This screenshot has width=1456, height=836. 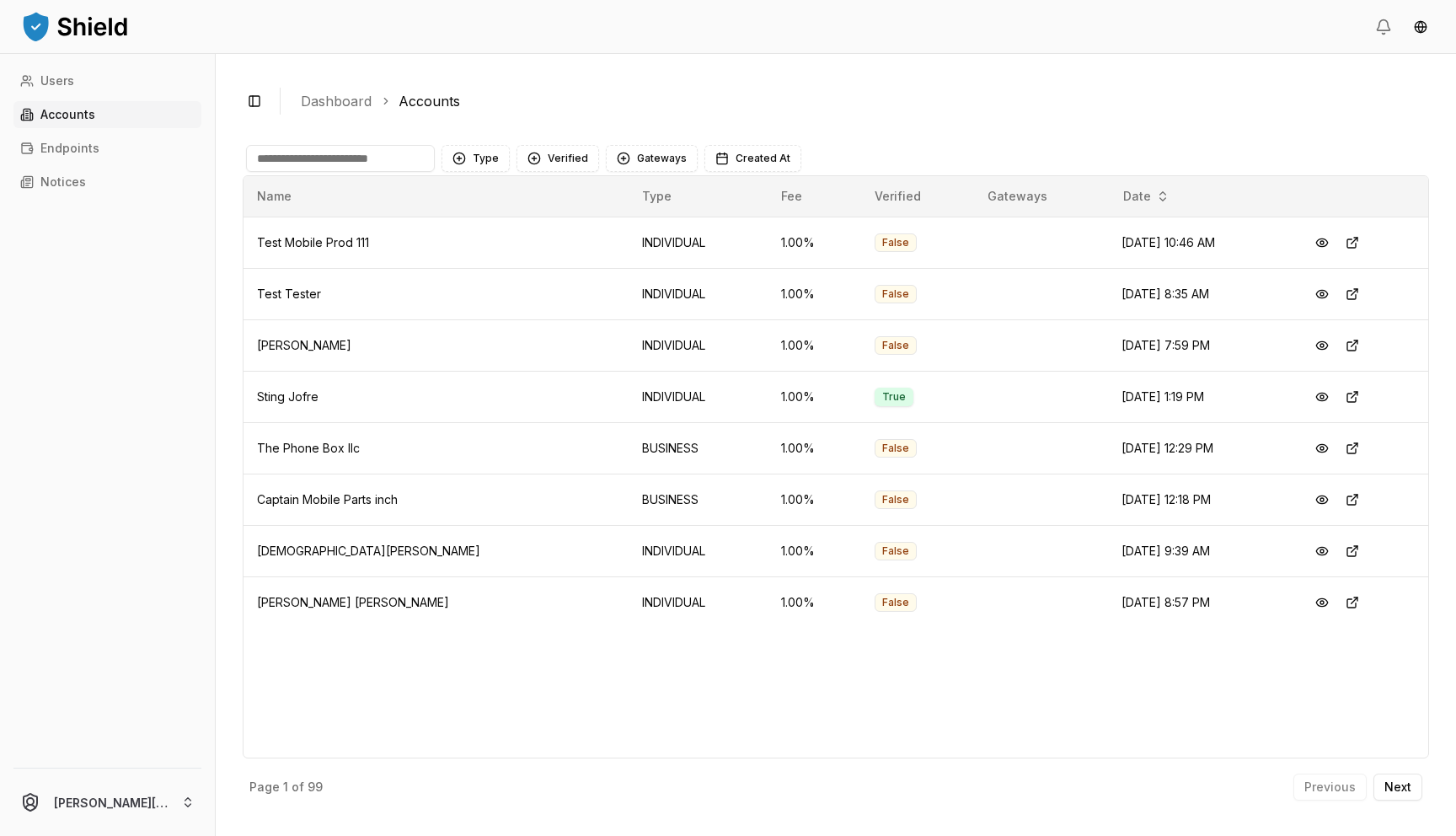 I want to click on span: Sting Jofre, so click(x=288, y=396).